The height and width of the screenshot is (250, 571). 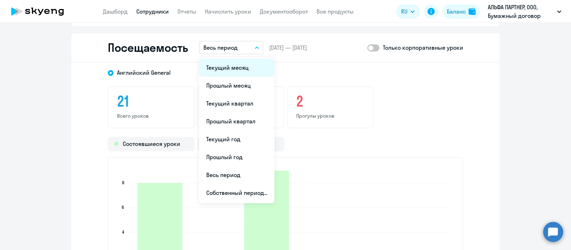 What do you see at coordinates (151, 116) in the screenshot?
I see `p: Всего уроков` at bounding box center [151, 116].